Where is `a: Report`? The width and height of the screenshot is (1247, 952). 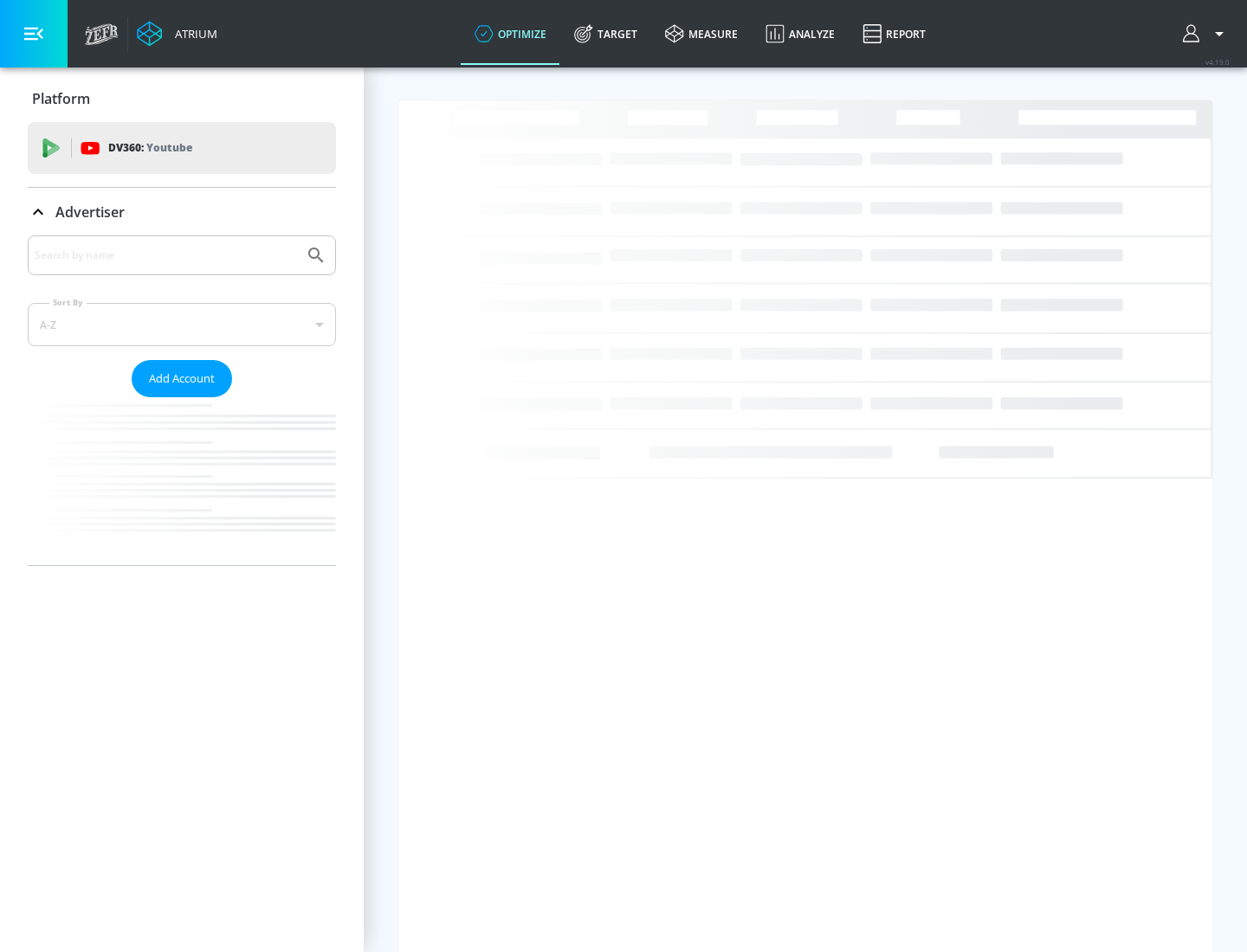
a: Report is located at coordinates (893, 34).